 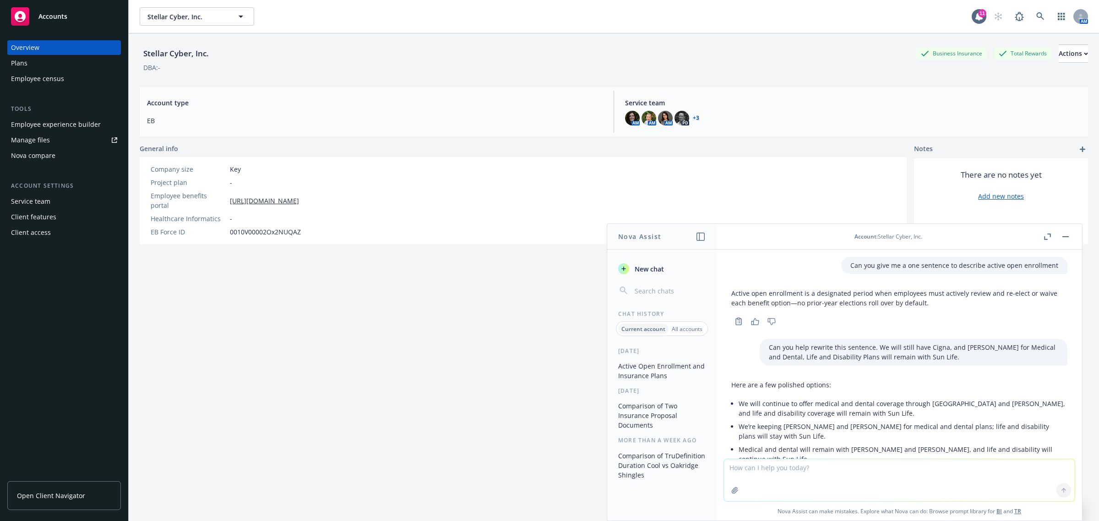 What do you see at coordinates (187, 16) in the screenshot?
I see `span: Stellar Cyber, Inc.` at bounding box center [187, 16].